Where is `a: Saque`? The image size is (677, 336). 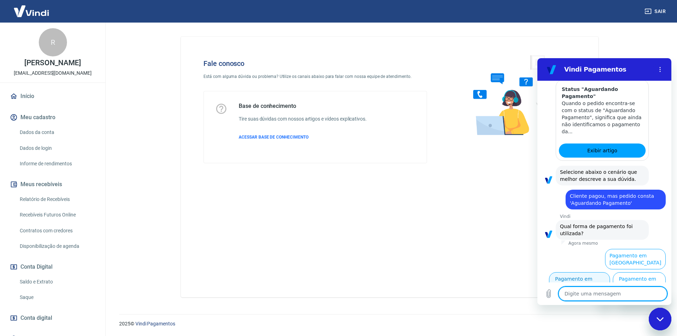 a: Saque is located at coordinates (57, 297).